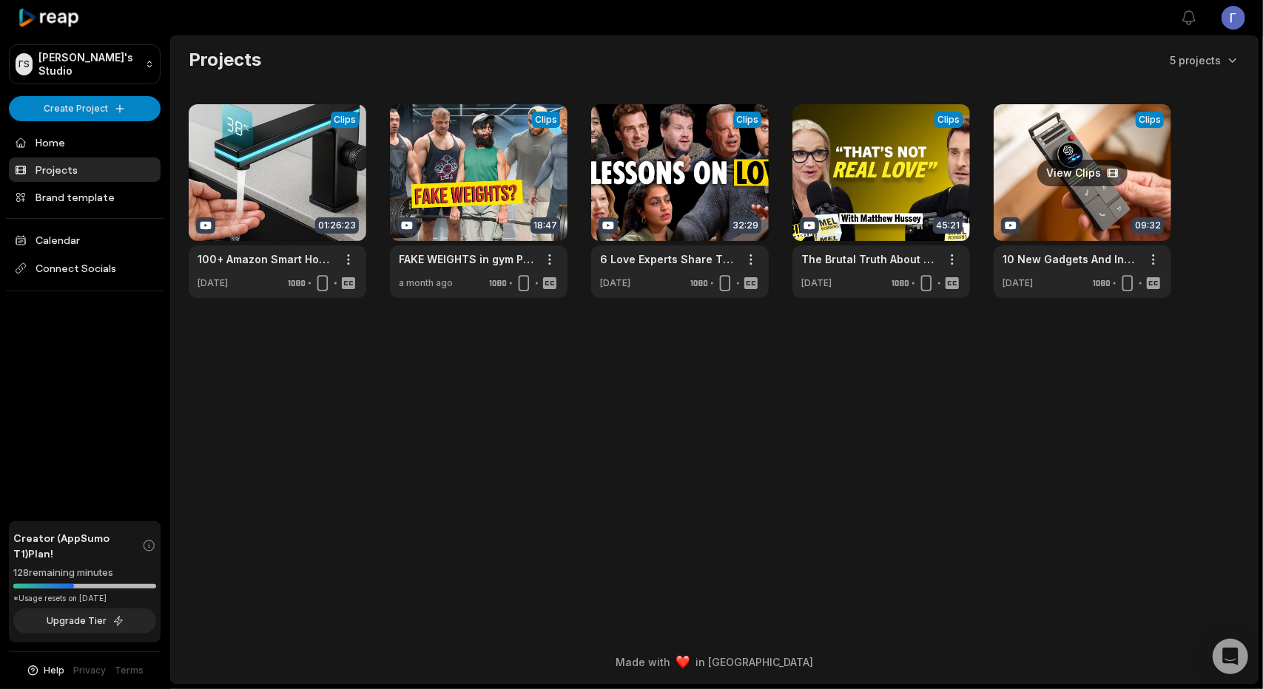 The image size is (1263, 689). What do you see at coordinates (129, 671) in the screenshot?
I see `a: Terms` at bounding box center [129, 671].